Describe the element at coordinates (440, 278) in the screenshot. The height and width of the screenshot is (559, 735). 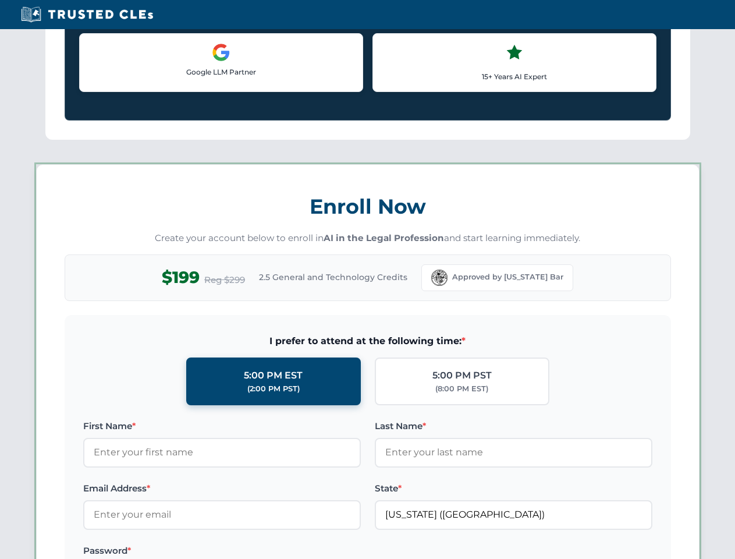
I see `img: Florida Bar` at that location.